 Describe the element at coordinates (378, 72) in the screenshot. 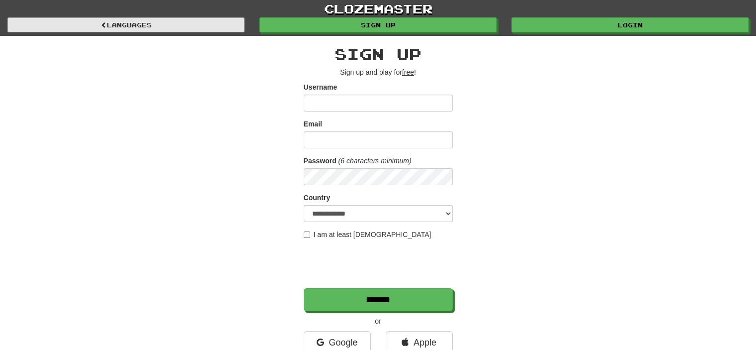

I see `p: Sign up and play for !` at that location.